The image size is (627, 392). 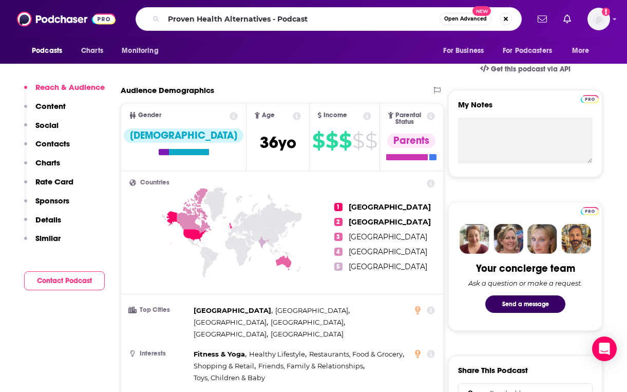 I want to click on button: Similar, so click(x=42, y=242).